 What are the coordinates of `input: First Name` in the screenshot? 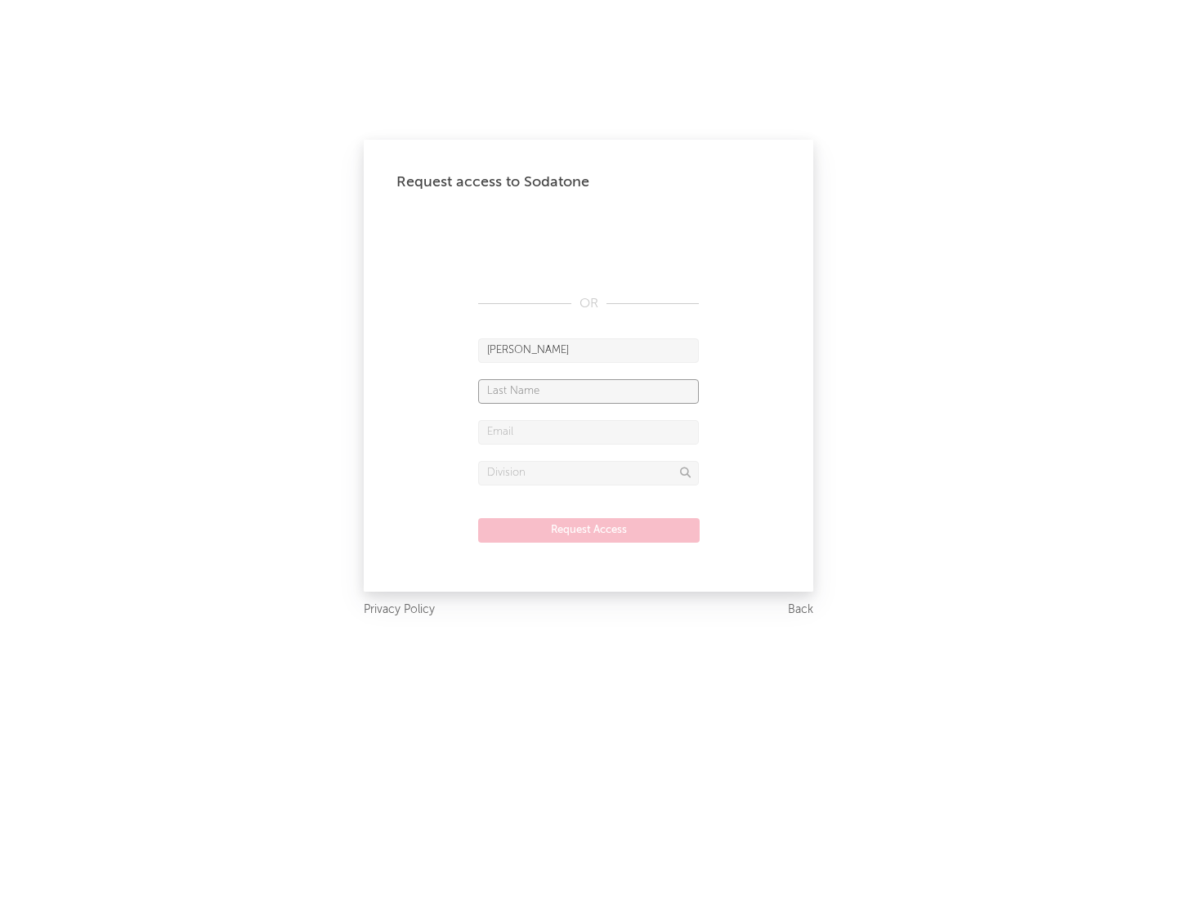 It's located at (589, 351).